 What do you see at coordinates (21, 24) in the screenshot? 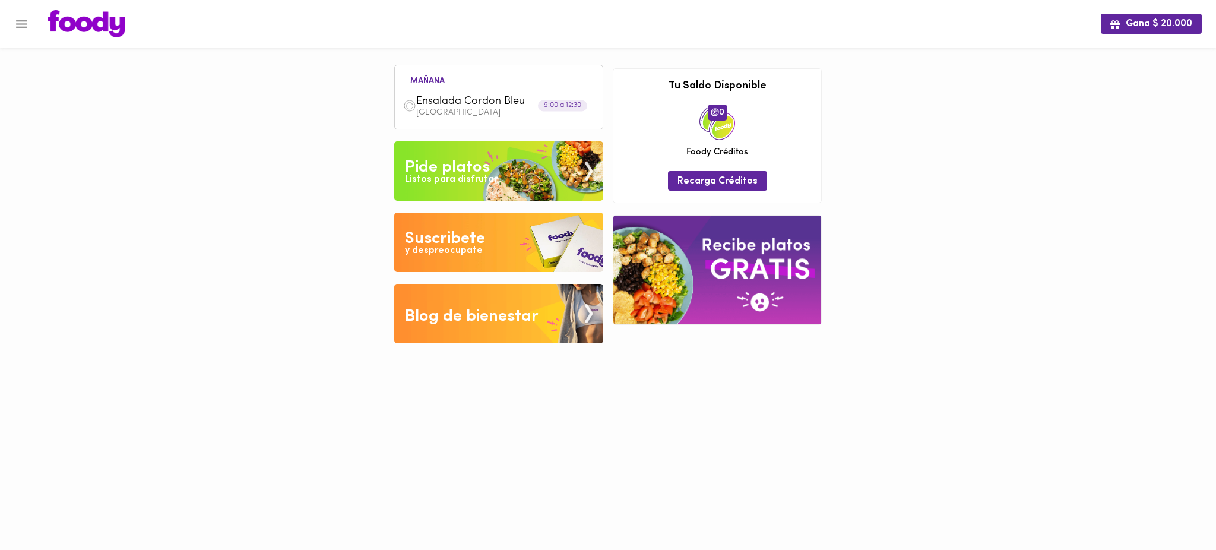
I see `button: Menu` at bounding box center [21, 24].